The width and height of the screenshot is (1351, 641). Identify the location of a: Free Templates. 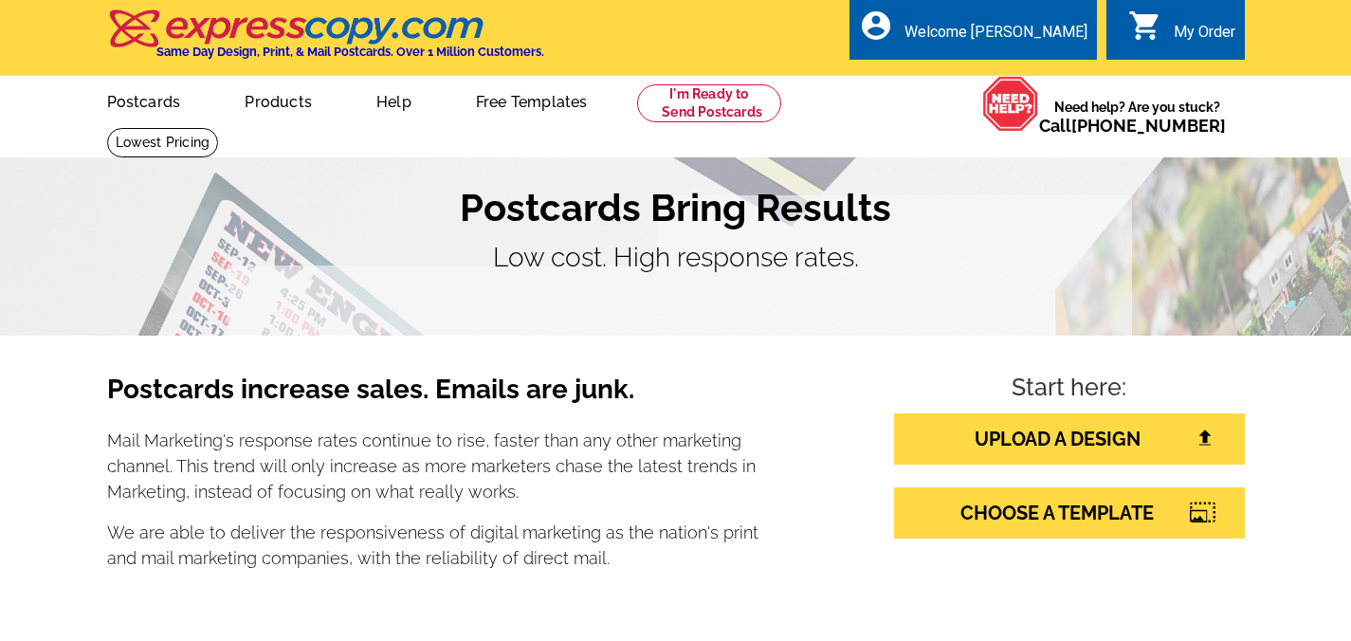
(532, 100).